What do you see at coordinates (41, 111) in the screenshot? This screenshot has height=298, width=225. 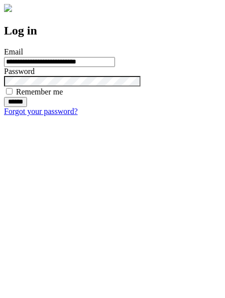 I see `a: Forgot your password?` at bounding box center [41, 111].